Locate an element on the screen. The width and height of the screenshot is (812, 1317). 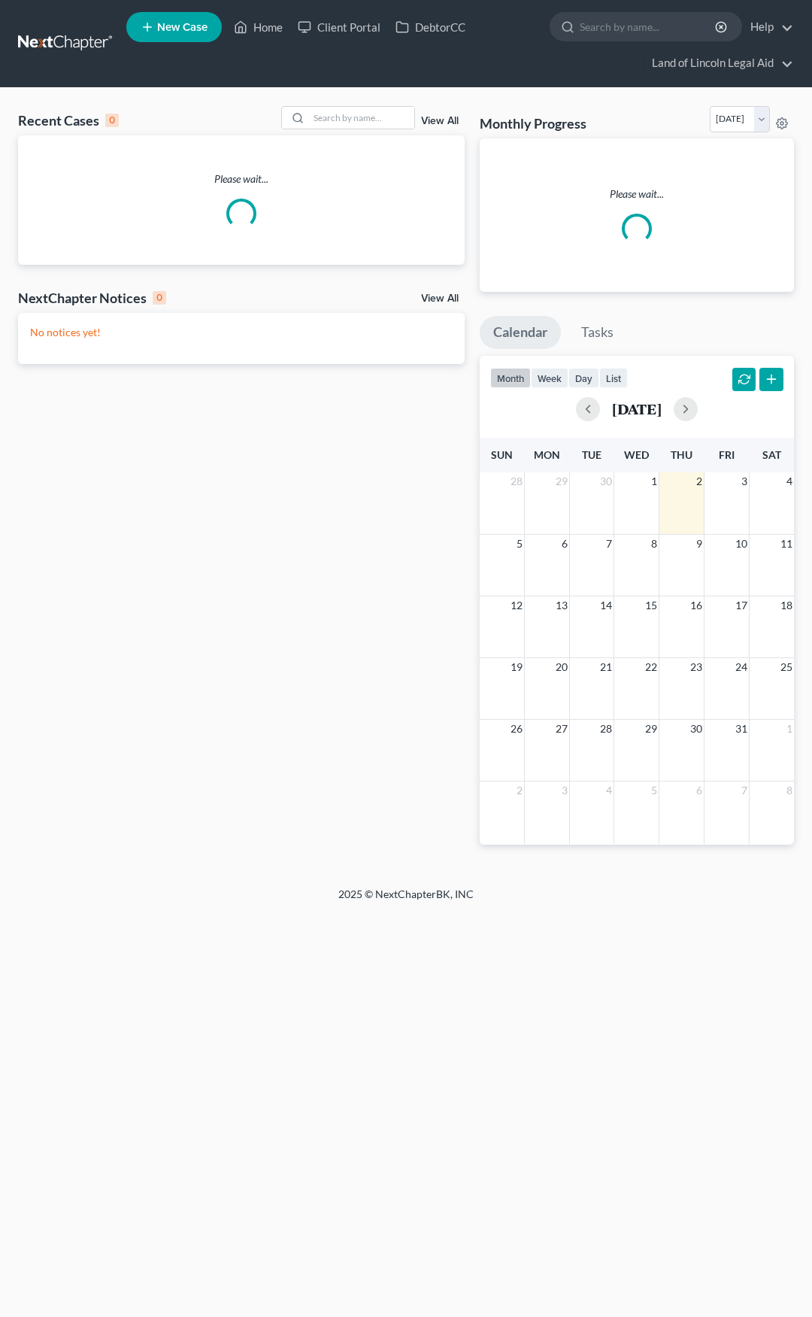
span: 9 is located at coordinates (700, 544).